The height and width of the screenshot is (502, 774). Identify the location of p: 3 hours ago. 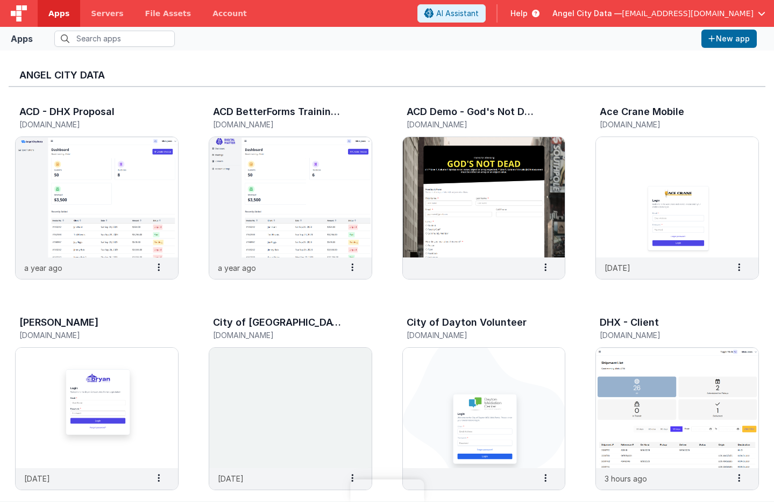
(626, 479).